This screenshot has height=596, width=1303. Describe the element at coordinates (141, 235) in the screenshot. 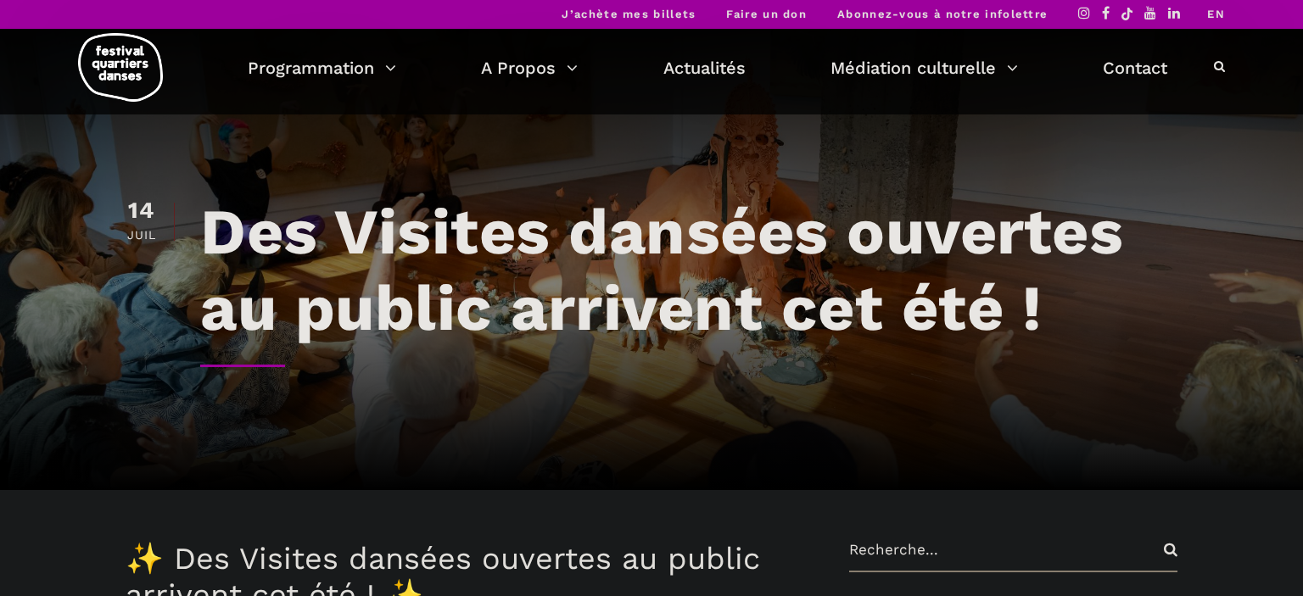

I see `div: Juil` at that location.